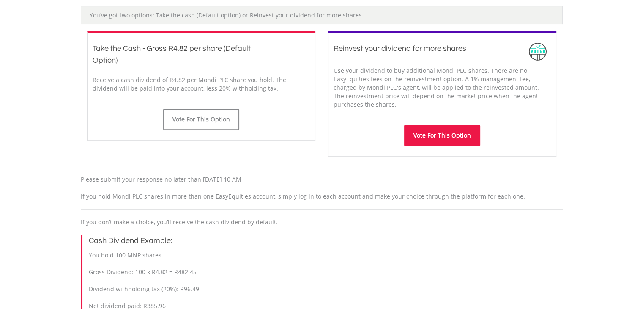  What do you see at coordinates (322, 222) in the screenshot?
I see `p: If you don’t make a choice, you’ll receive the cash dividend by default.` at bounding box center [322, 222].